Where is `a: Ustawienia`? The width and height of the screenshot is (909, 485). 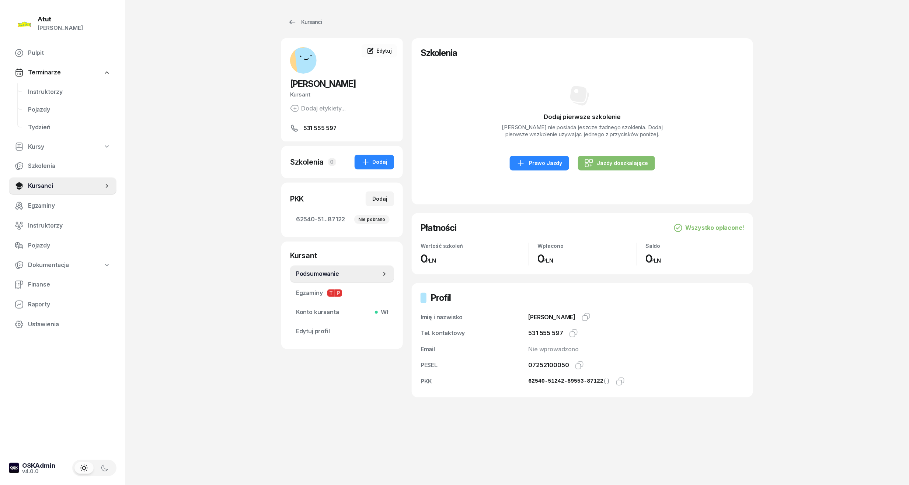 a: Ustawienia is located at coordinates (63, 325).